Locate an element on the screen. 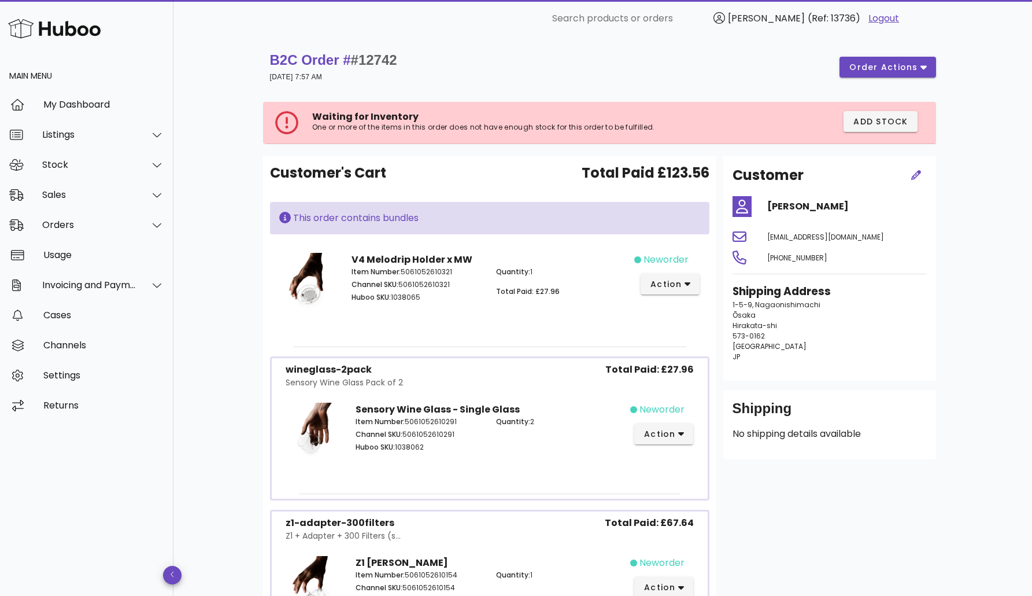  span: order actions is located at coordinates (883, 67).